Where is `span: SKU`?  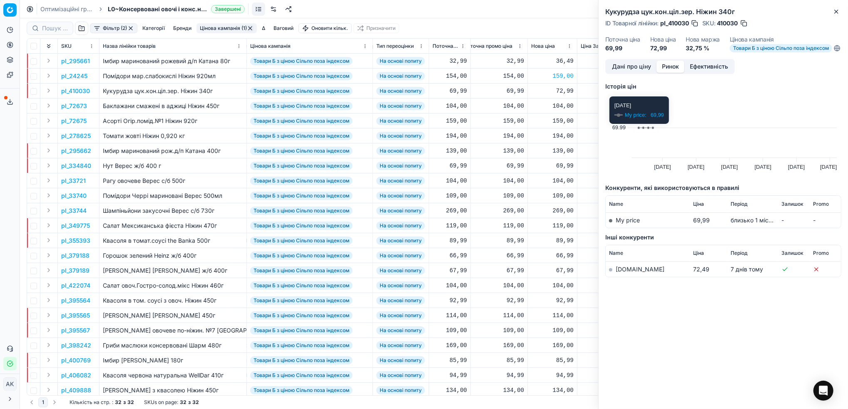 span: SKU is located at coordinates (66, 46).